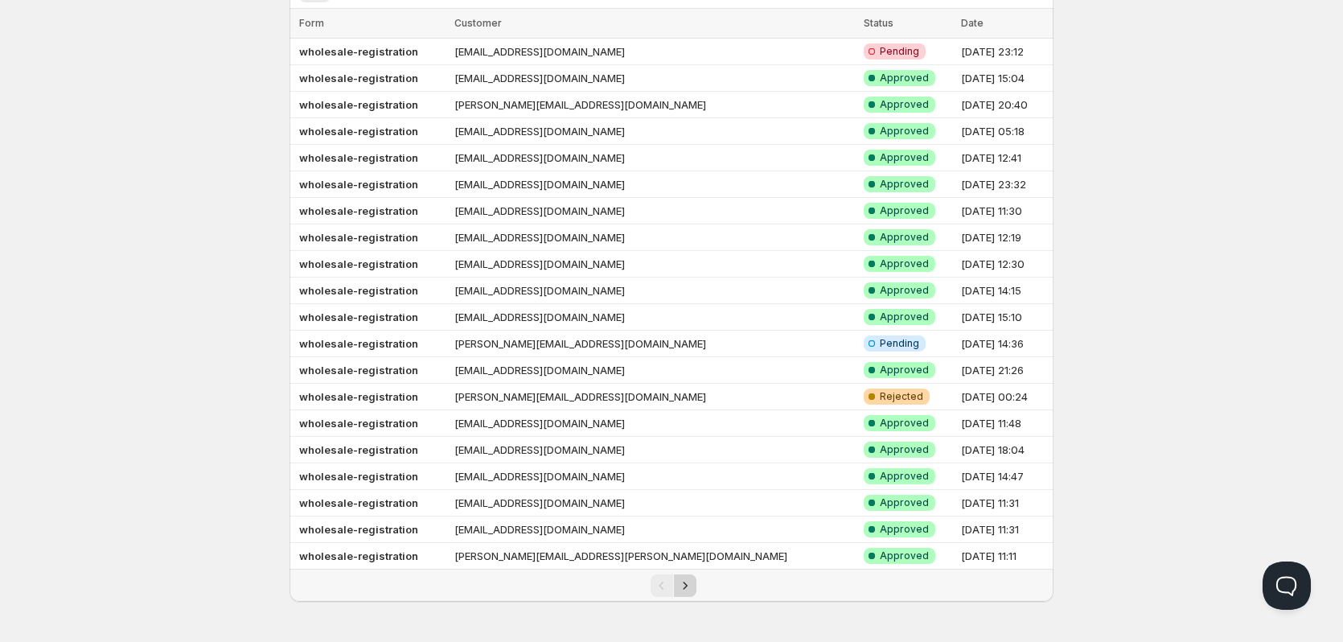  Describe the element at coordinates (671, 585) in the screenshot. I see `nav: Pagination` at that location.